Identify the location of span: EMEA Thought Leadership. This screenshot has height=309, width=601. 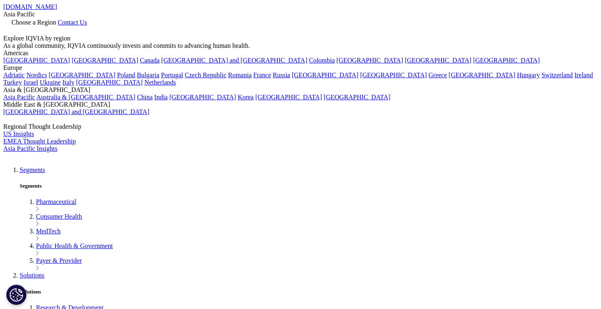
(39, 141).